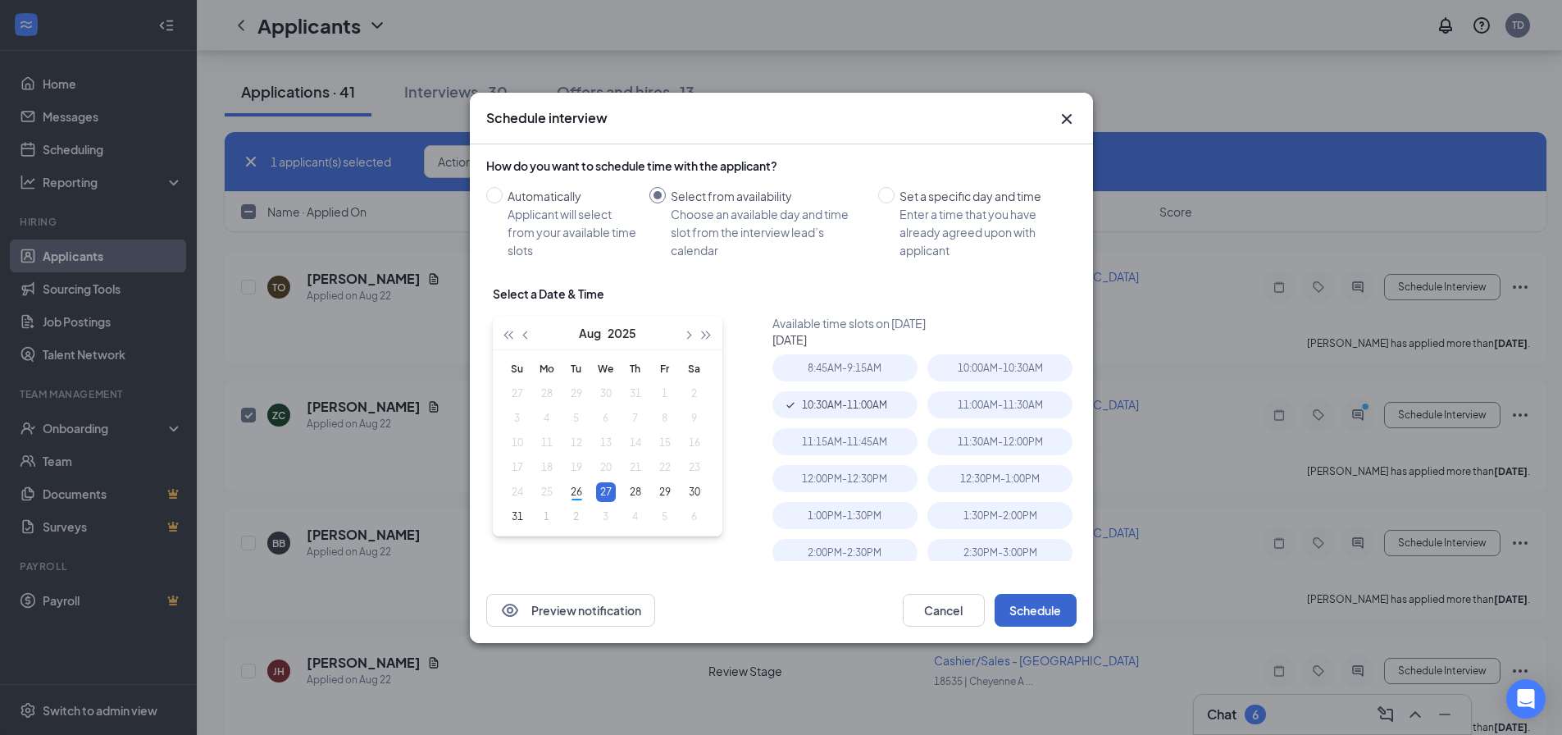  What do you see at coordinates (571, 610) in the screenshot?
I see `button: EyePreview notification` at bounding box center [571, 610].